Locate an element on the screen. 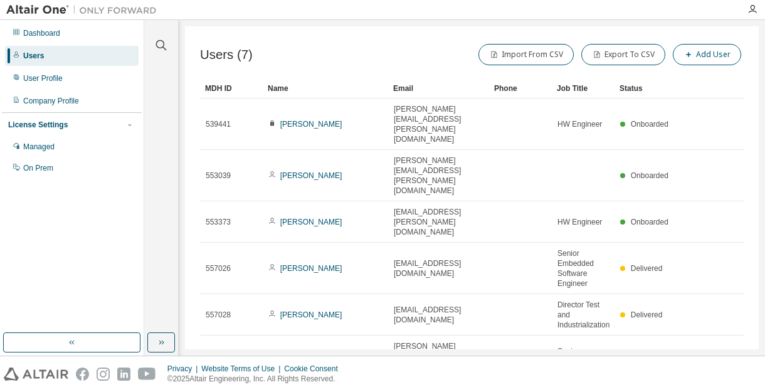 The width and height of the screenshot is (765, 392). div: Job Title is located at coordinates (583, 88).